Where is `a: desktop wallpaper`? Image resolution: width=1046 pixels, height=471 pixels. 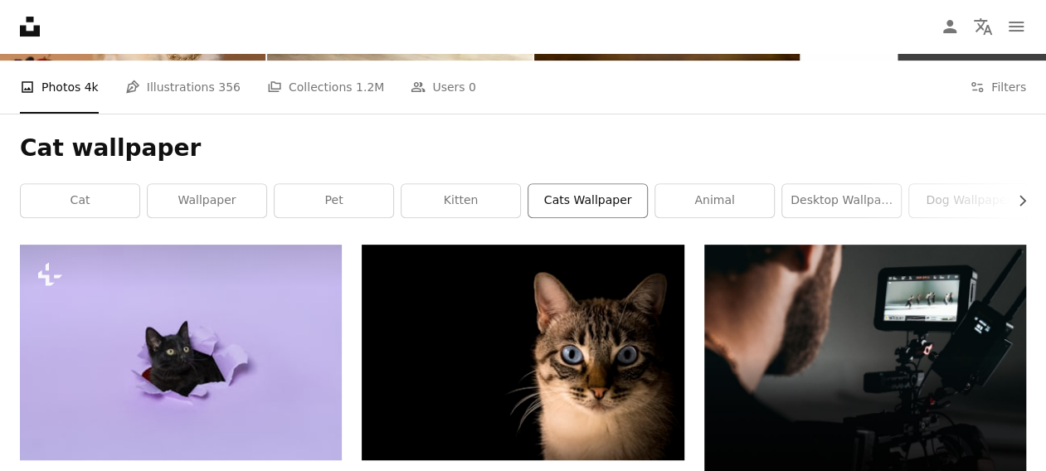 a: desktop wallpaper is located at coordinates (841, 201).